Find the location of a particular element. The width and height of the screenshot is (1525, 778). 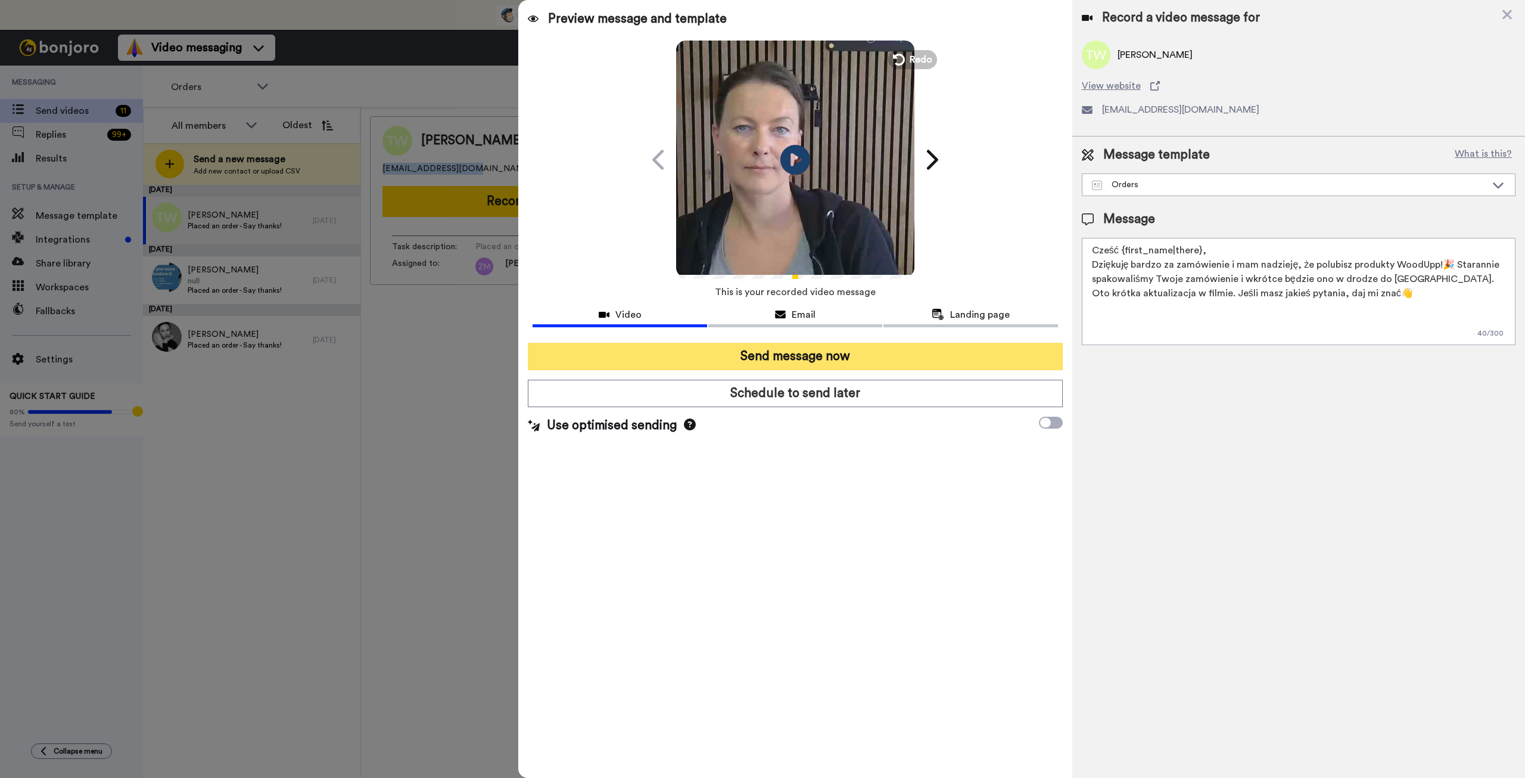

span: Message template is located at coordinates (1157, 155).